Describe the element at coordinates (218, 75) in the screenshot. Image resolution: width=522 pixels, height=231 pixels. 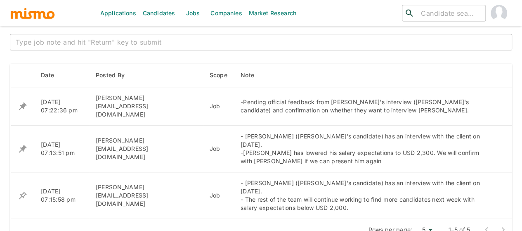
I see `th: Scope` at that location.